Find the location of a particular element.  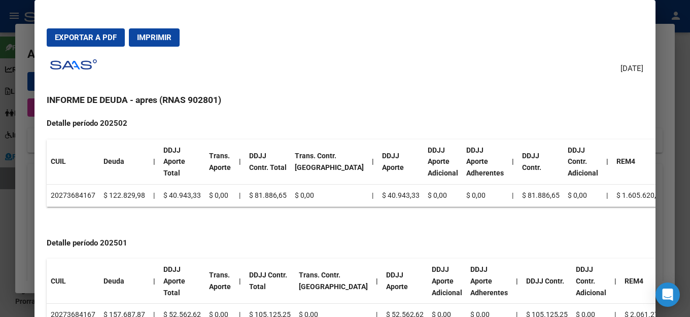

td: 20273684167 is located at coordinates (73, 195).